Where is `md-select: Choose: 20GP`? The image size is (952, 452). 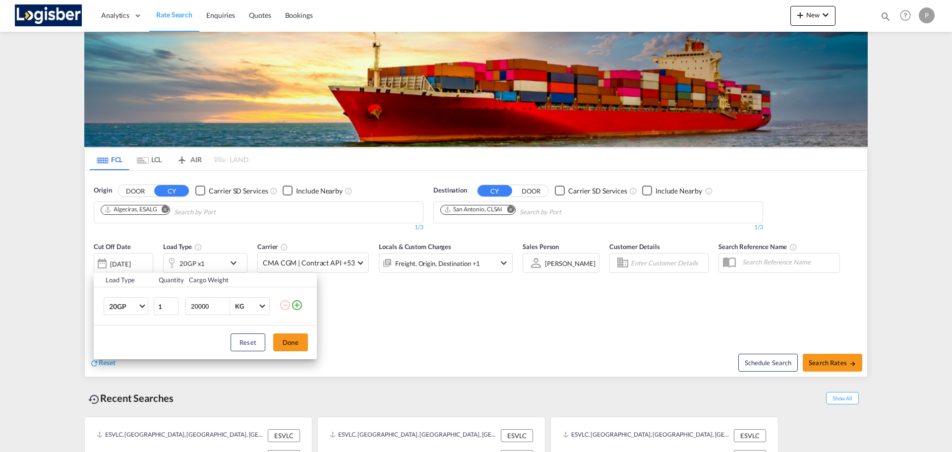 md-select: Choose: 20GP is located at coordinates (126, 306).